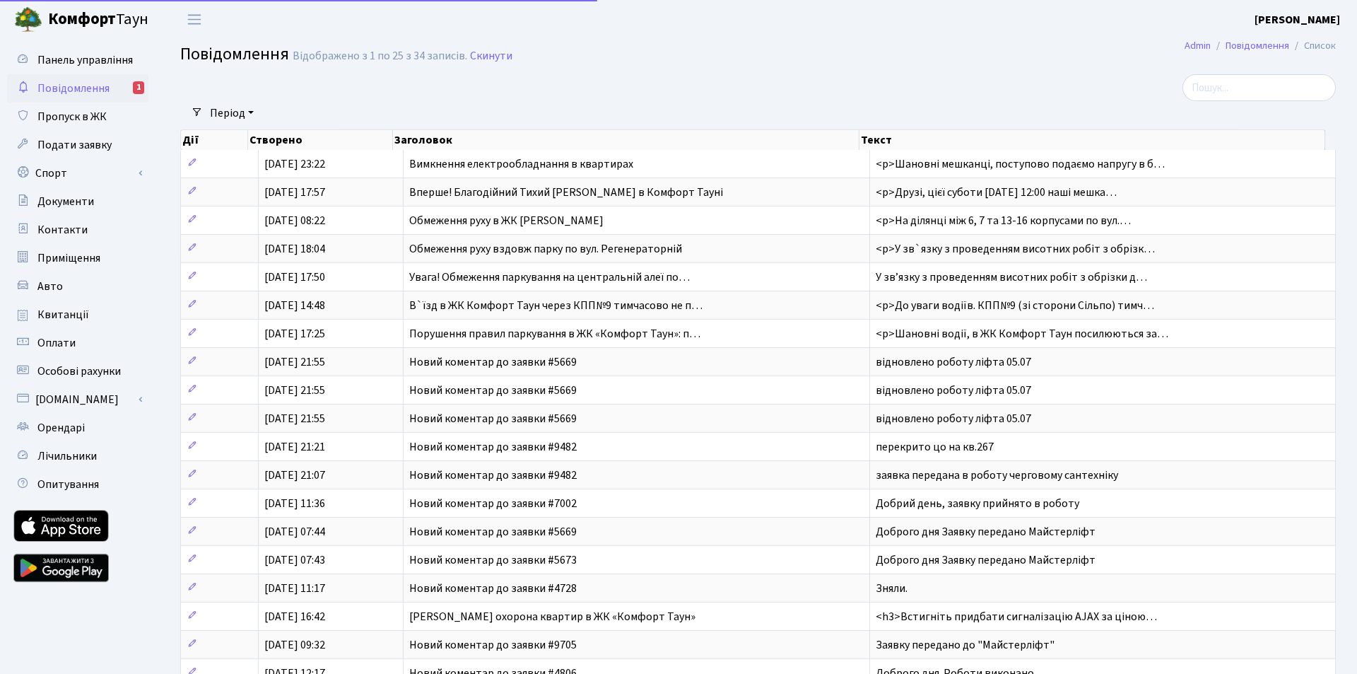  I want to click on a: Опитування, so click(78, 484).